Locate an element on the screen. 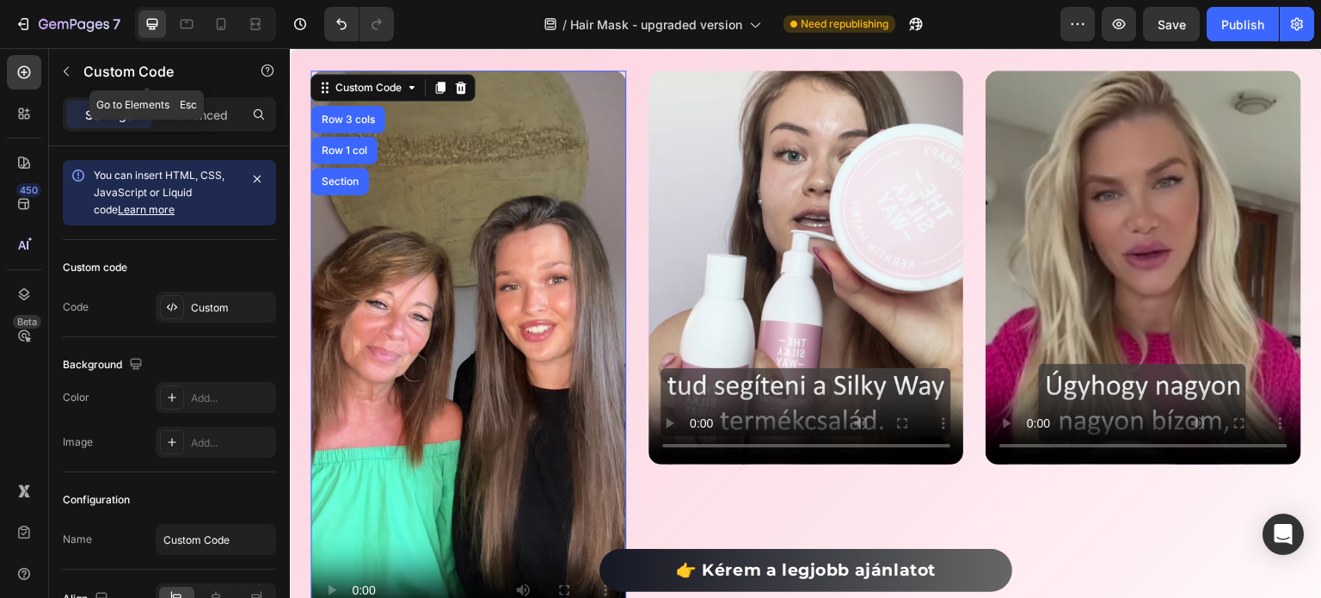  div: Row 3 cols is located at coordinates (59, 71).